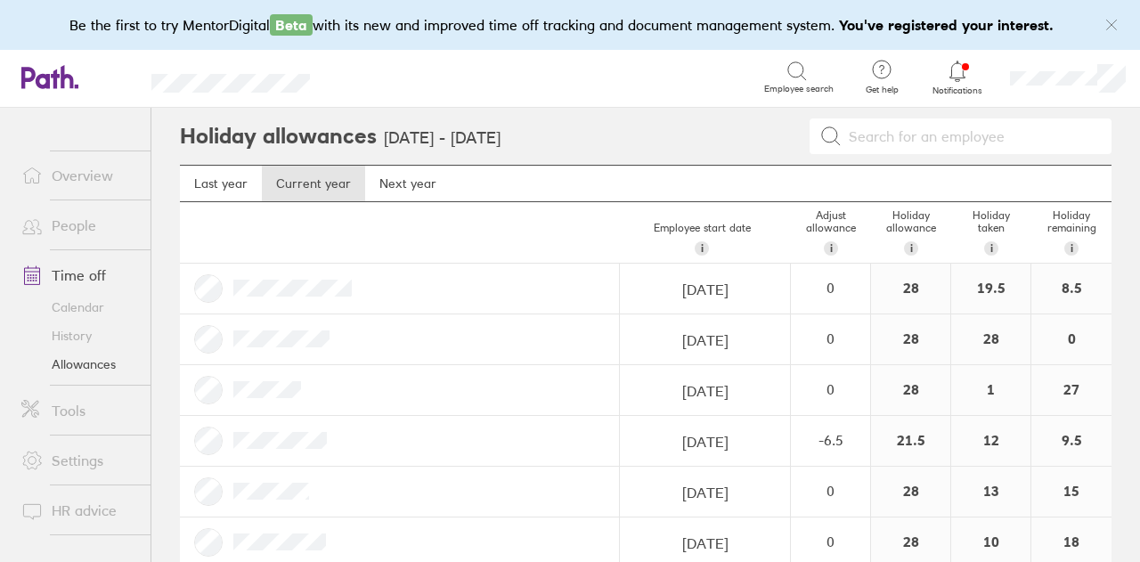 The image size is (1140, 562). Describe the element at coordinates (990, 441) in the screenshot. I see `div: 12` at that location.